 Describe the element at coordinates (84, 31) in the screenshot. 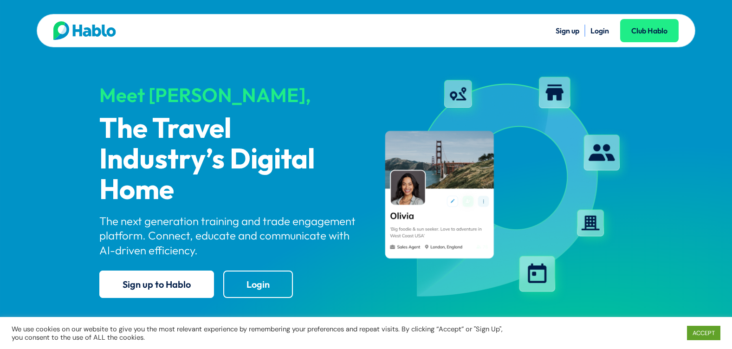

I see `img: Hablo logo main 2` at that location.